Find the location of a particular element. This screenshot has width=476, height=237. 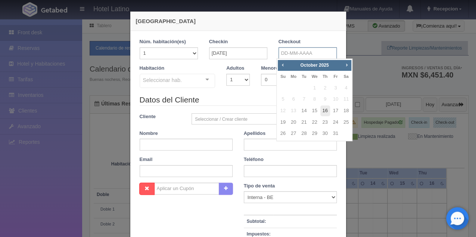

label: Adultos is located at coordinates (235, 68).